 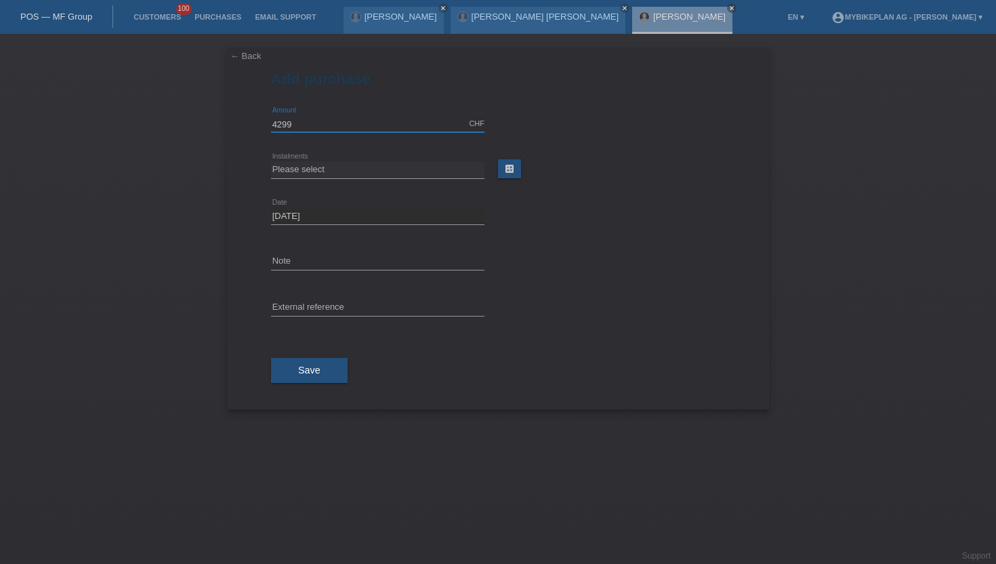 I want to click on a: EN ▾, so click(x=796, y=17).